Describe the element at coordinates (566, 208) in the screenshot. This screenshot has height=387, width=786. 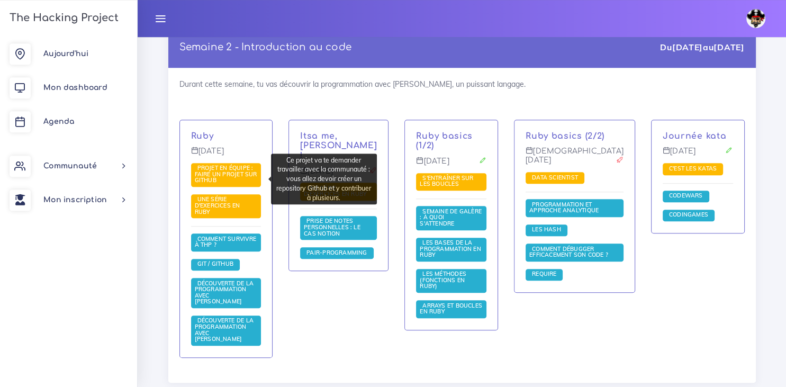
I see `a: Programmation et approche analytique` at that location.